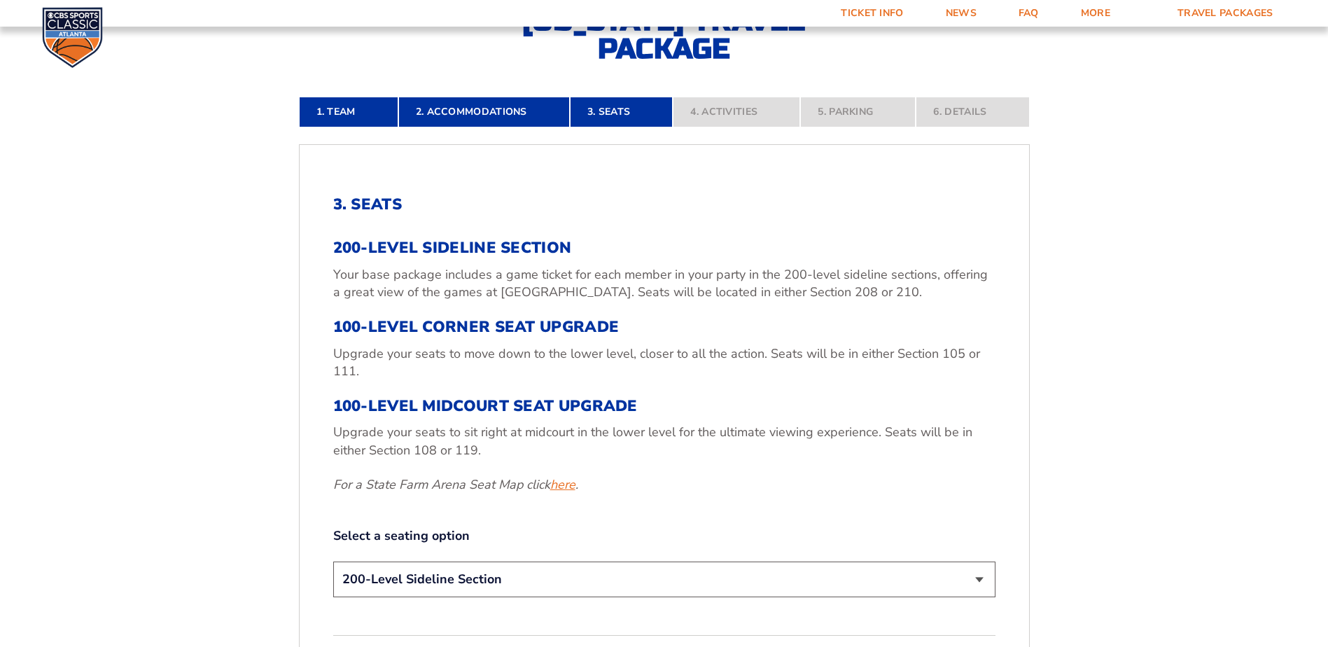 The height and width of the screenshot is (647, 1328). Describe the element at coordinates (664, 536) in the screenshot. I see `label: Select a seating option` at that location.